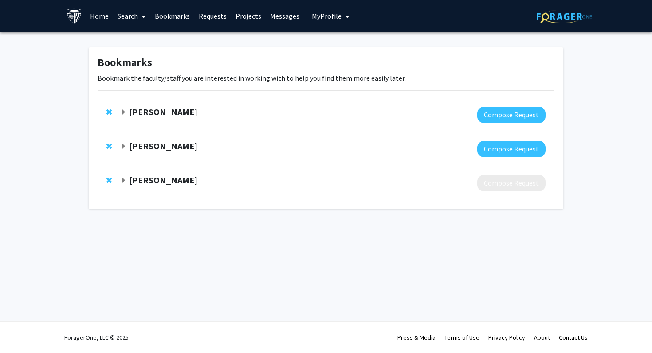  What do you see at coordinates (416, 338) in the screenshot?
I see `a: Press & Media` at bounding box center [416, 338].